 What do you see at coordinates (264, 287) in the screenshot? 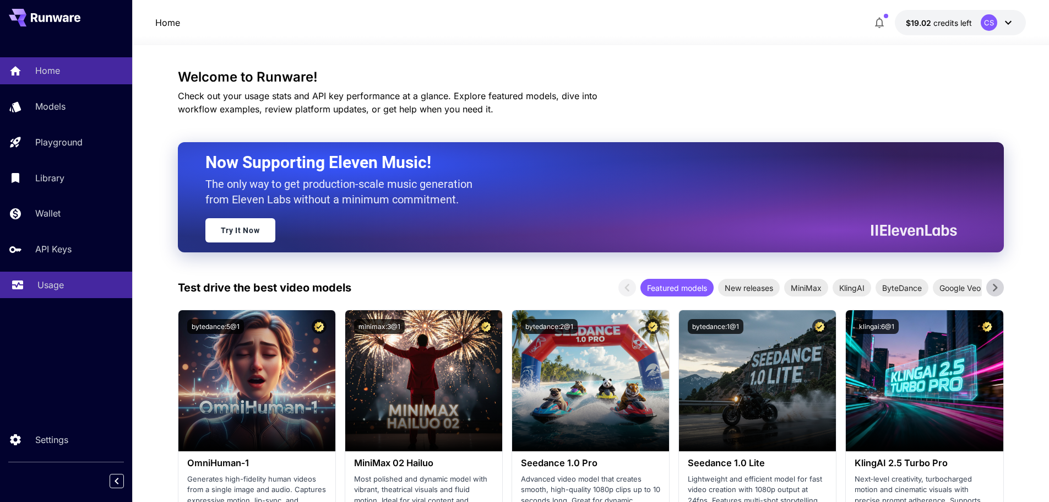
I see `p: Test drive the best video models` at bounding box center [264, 287].